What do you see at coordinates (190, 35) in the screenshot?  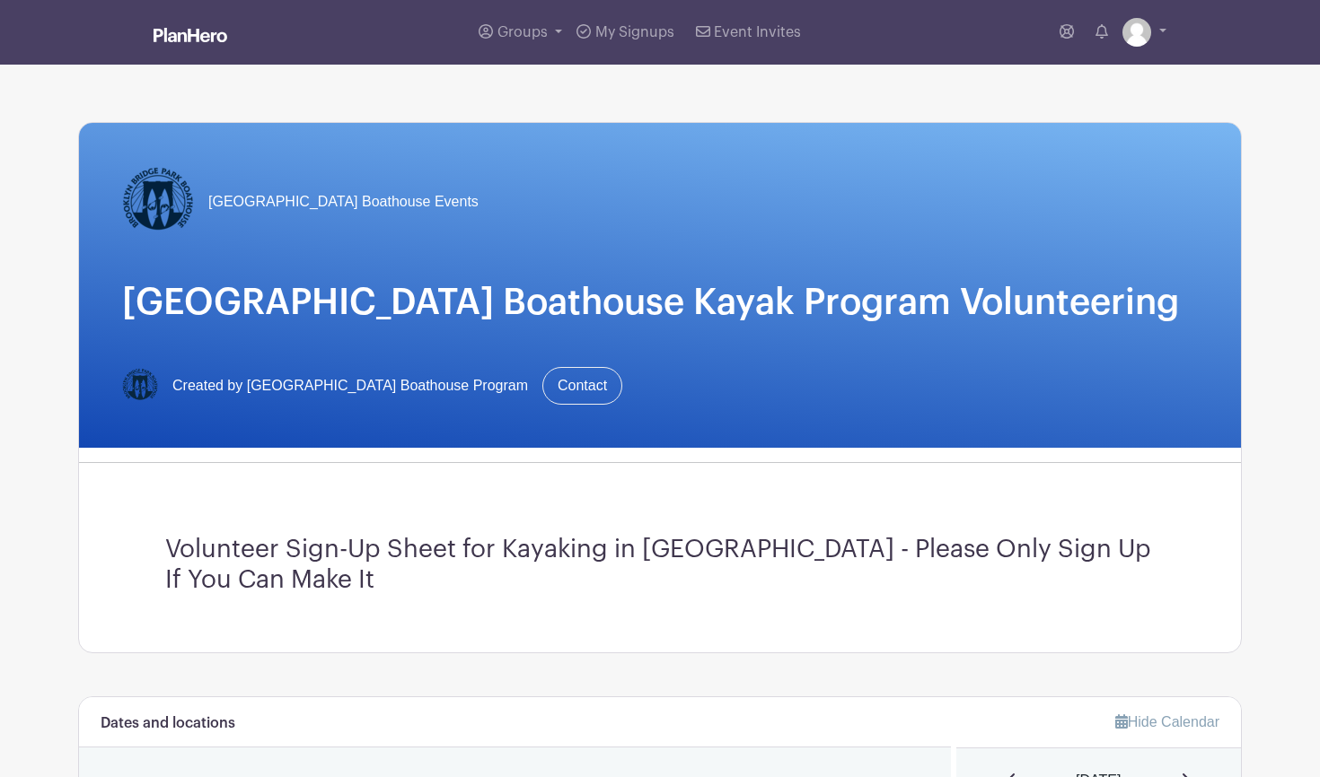 I see `img: logo_white-6c42ec7e38ccf1d336a20a19083b03d10ae64f83f12c07503d8b9e83406b4c7d.svg` at bounding box center [190, 35].